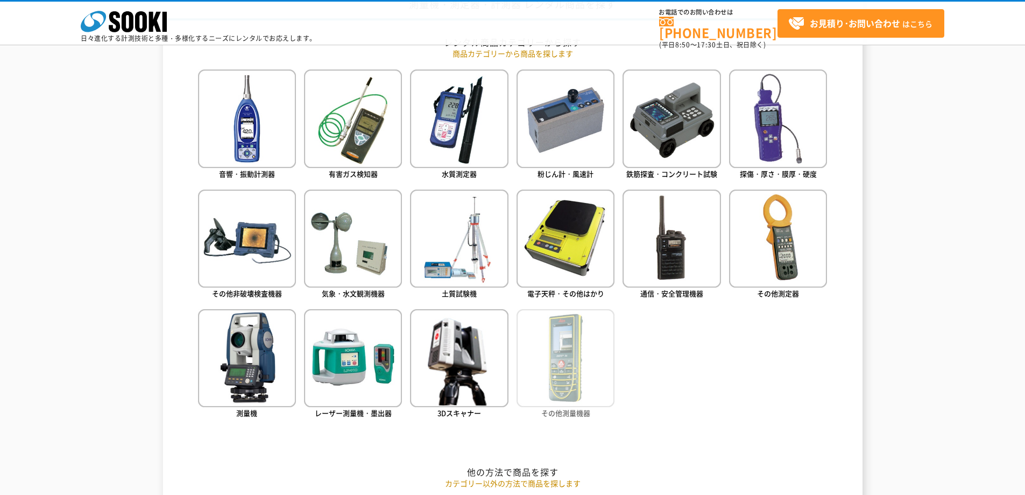 Image resolution: width=1025 pixels, height=495 pixels. Describe the element at coordinates (246, 412) in the screenshot. I see `span: 測量機` at that location.